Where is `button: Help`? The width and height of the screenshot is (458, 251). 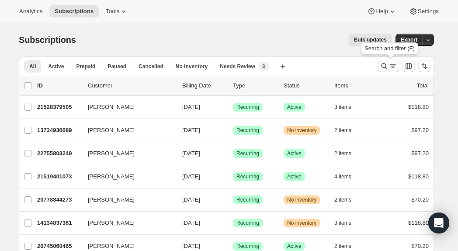 button: Help is located at coordinates (381, 11).